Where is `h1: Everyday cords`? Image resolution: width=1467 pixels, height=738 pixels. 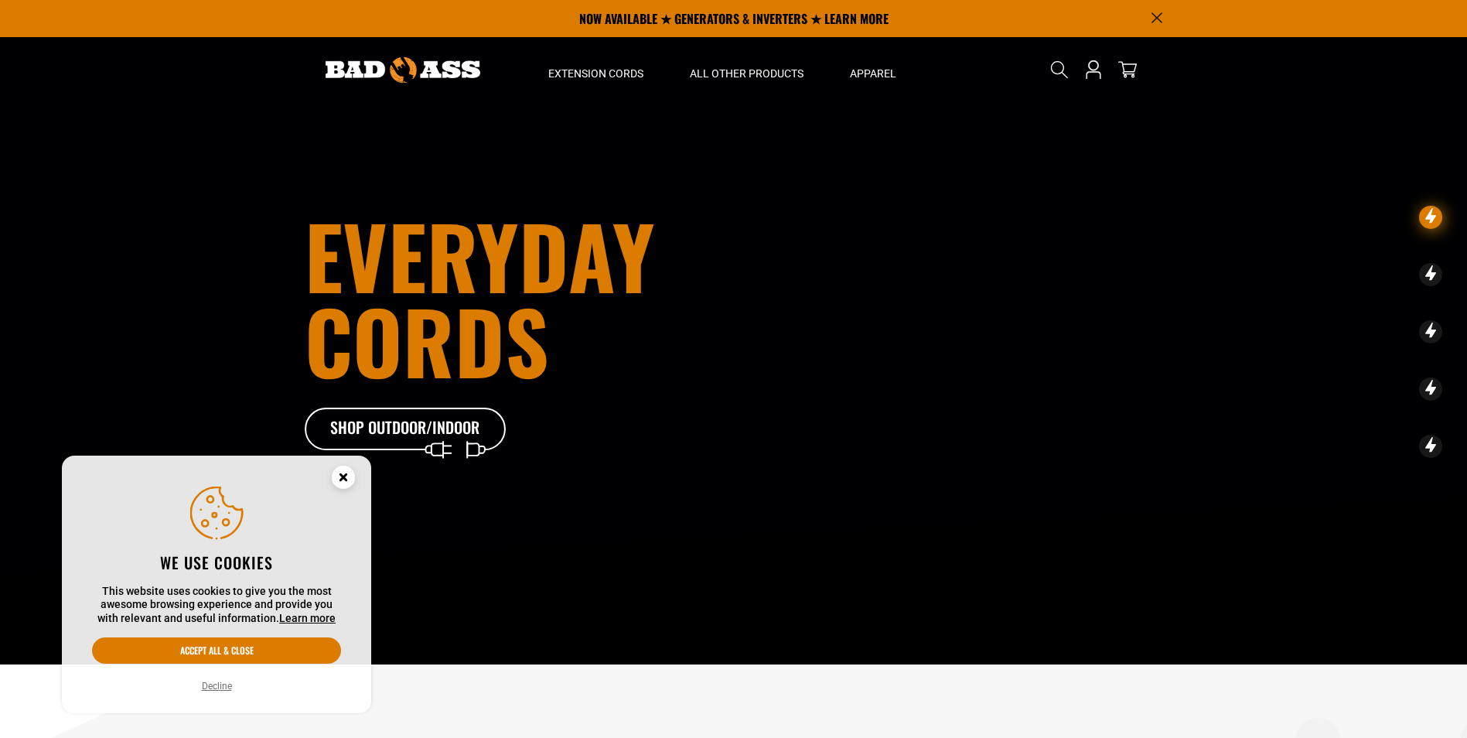 h1: Everyday cords is located at coordinates (562, 298).